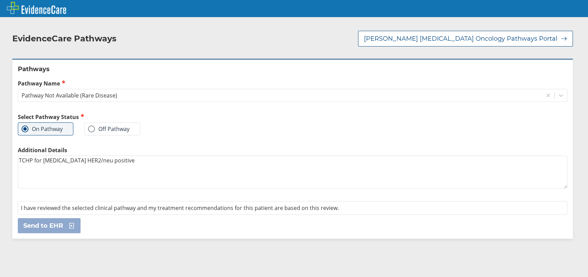 This screenshot has height=277, width=588. I want to click on h2: Select Pathway Status, so click(154, 117).